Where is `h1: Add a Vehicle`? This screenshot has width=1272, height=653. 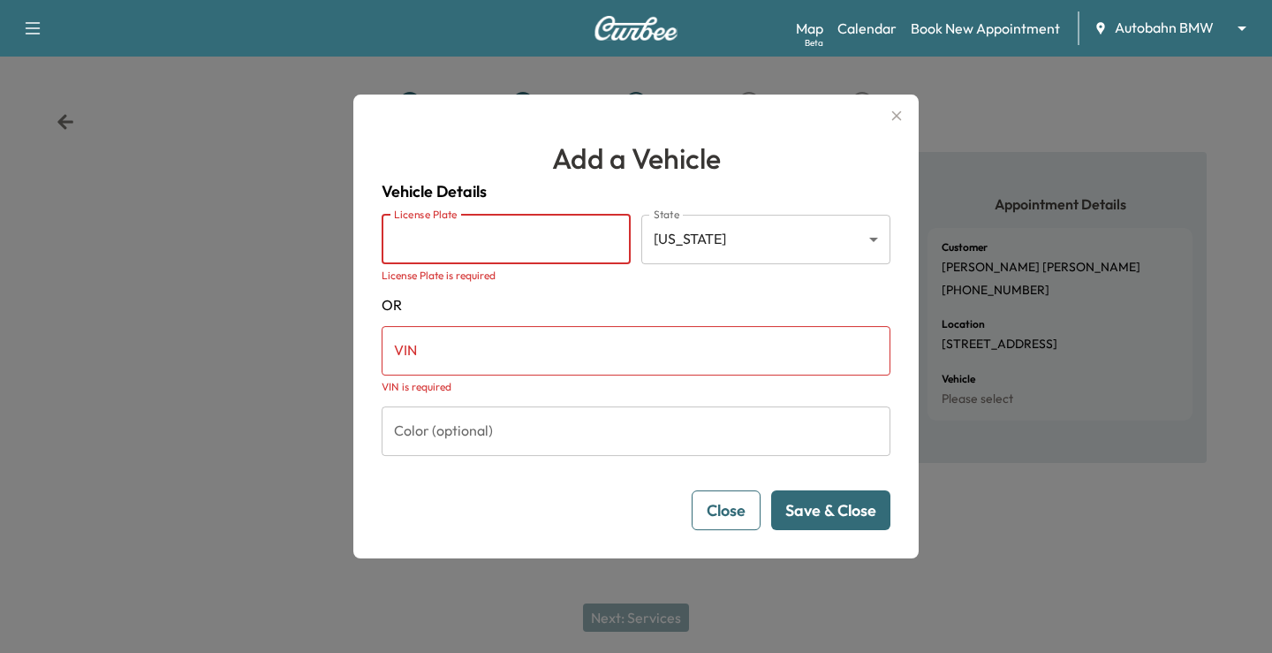
h1: Add a Vehicle is located at coordinates (636, 158).